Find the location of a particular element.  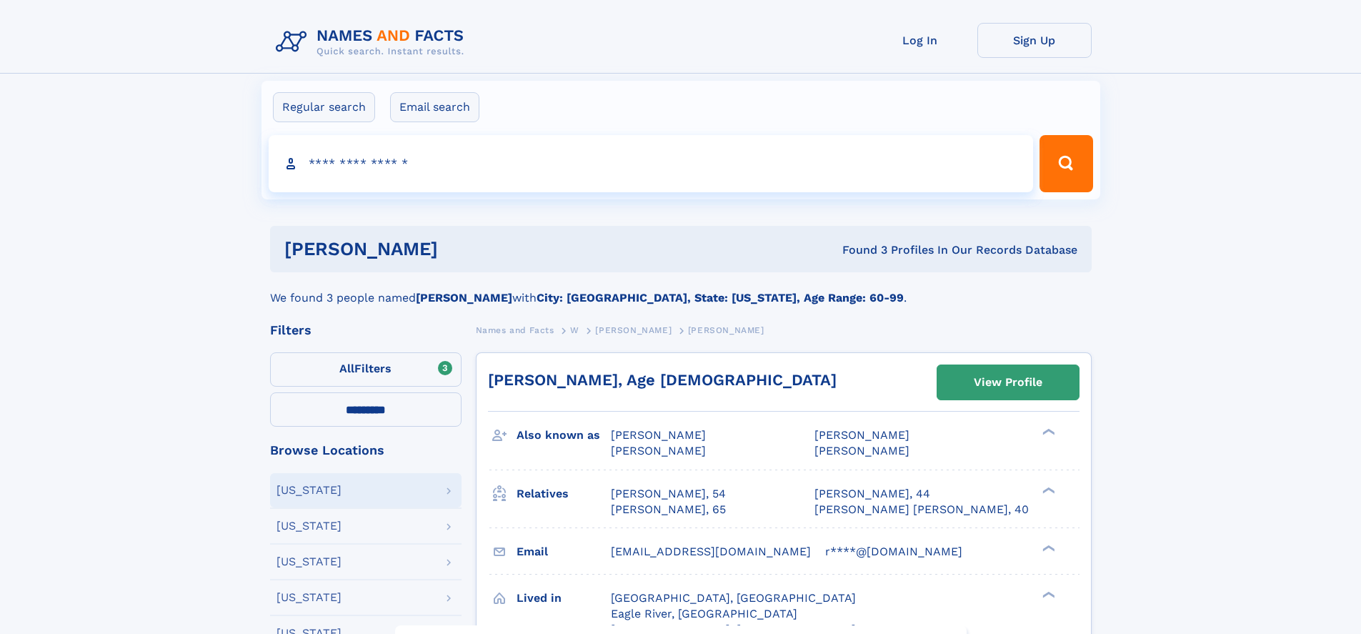

a: View Profile is located at coordinates (1008, 382).